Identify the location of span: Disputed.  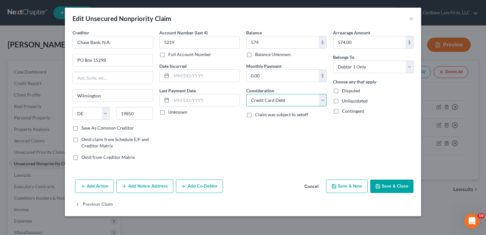
(351, 90).